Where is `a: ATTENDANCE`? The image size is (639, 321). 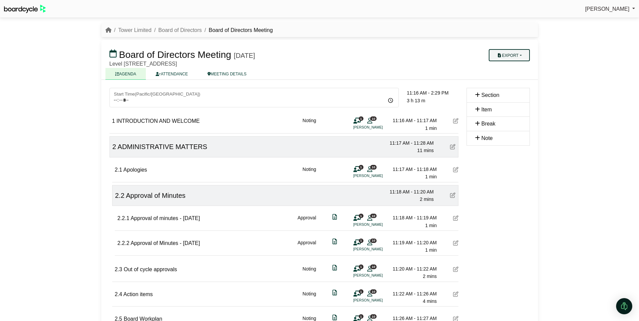
a: ATTENDANCE is located at coordinates (171, 74).